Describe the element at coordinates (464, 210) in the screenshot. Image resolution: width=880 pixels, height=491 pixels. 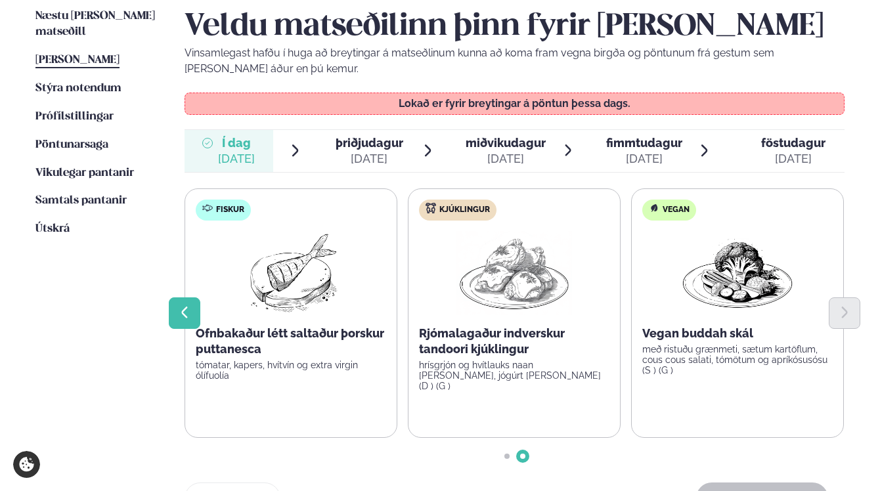
I see `span: Kjúklingur` at that location.